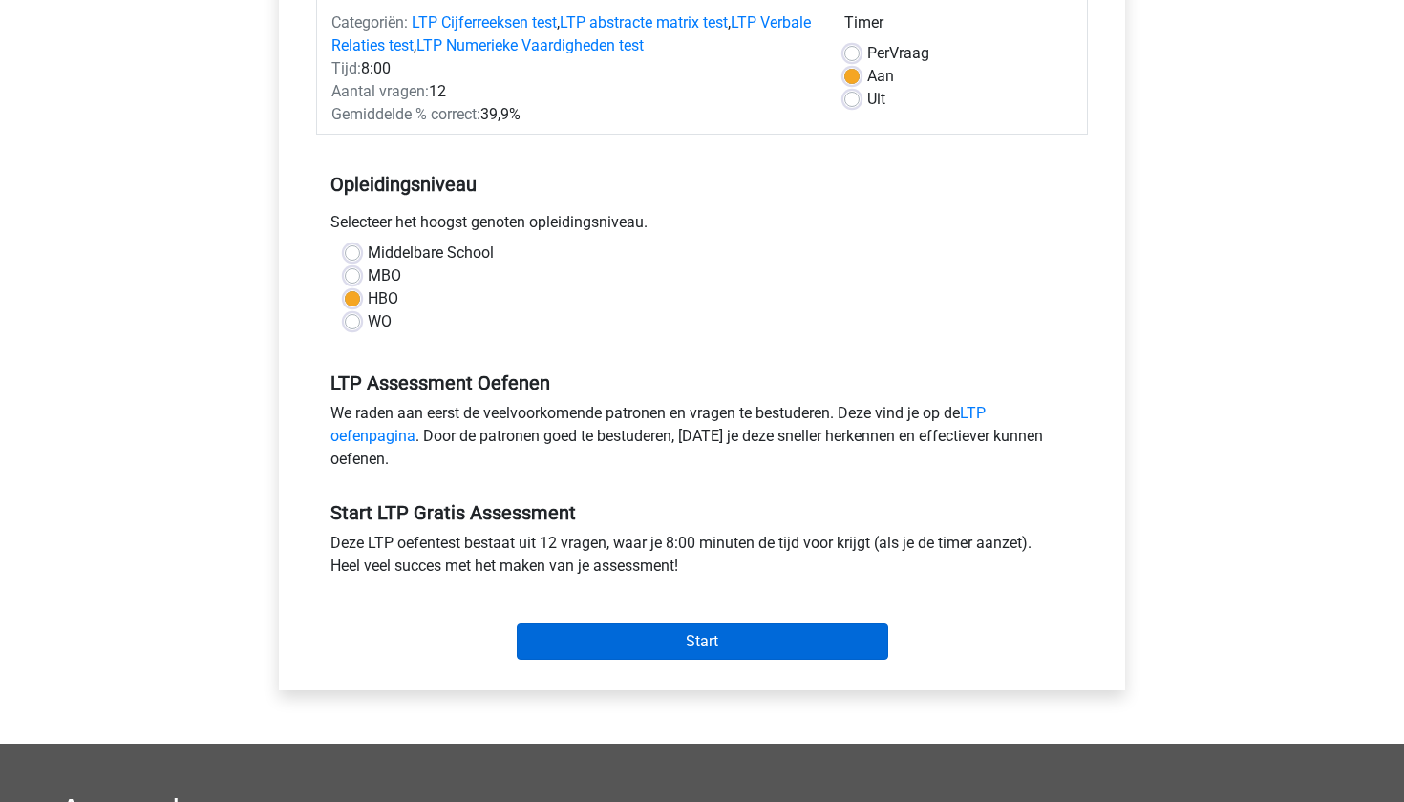 The height and width of the screenshot is (802, 1404). What do you see at coordinates (573, 69) in the screenshot?
I see `div: 8:00` at bounding box center [573, 69].